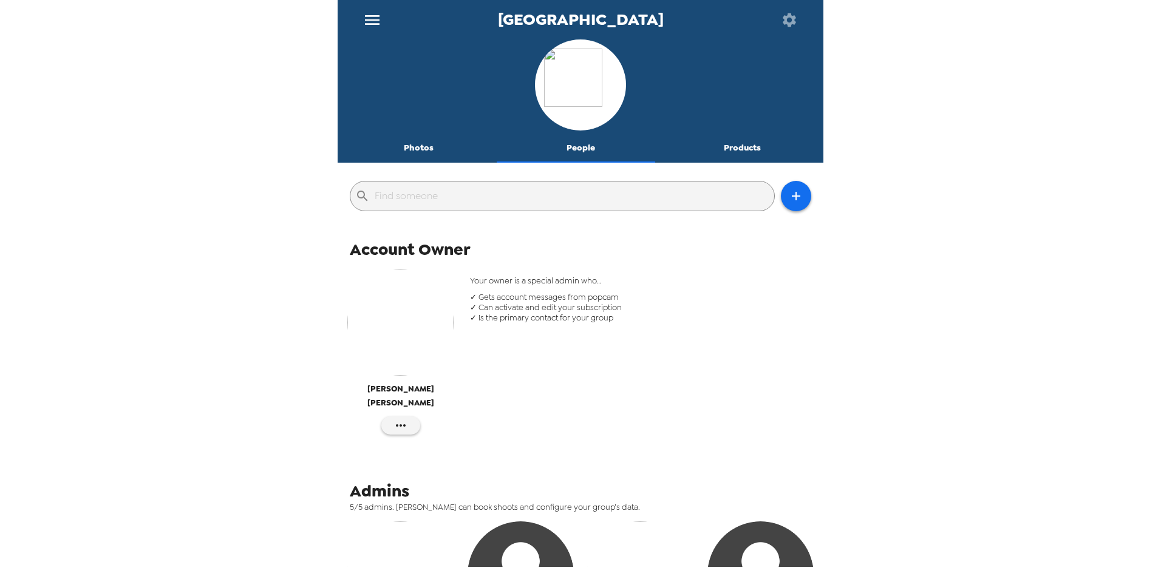 The width and height of the screenshot is (1161, 579). What do you see at coordinates (640, 297) in the screenshot?
I see `span: ✓ Gets account messages from popcam` at bounding box center [640, 297].